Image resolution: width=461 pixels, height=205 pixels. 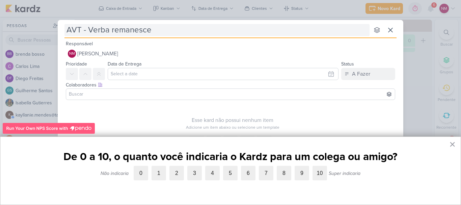 What do you see at coordinates (348, 64) in the screenshot?
I see `label: Status` at bounding box center [348, 64].